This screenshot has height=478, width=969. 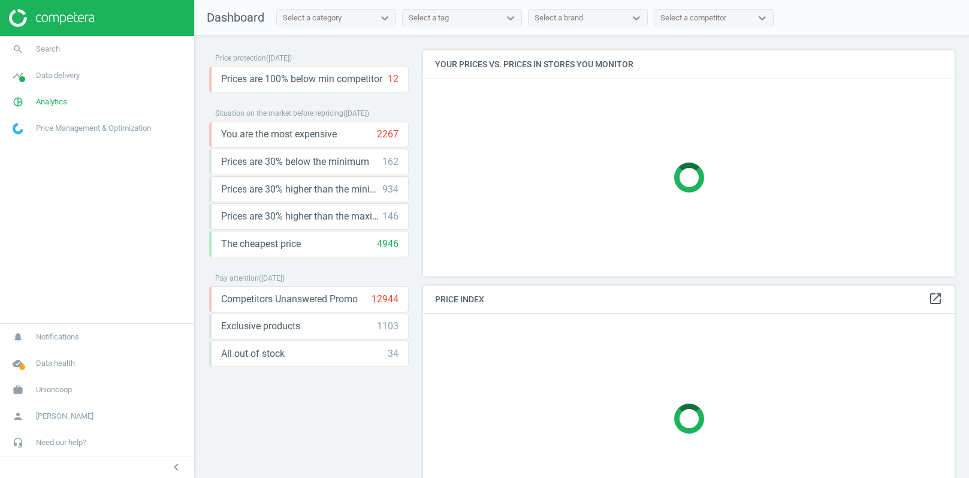 I want to click on span: All out of stock, so click(x=253, y=354).